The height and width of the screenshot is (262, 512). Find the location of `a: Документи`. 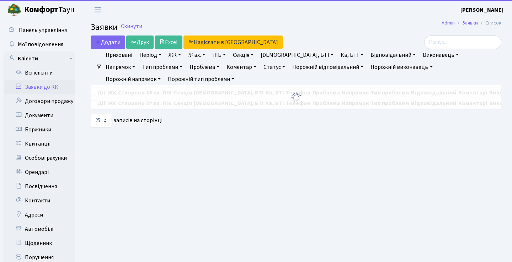

a: Документи is located at coordinates (39, 116).